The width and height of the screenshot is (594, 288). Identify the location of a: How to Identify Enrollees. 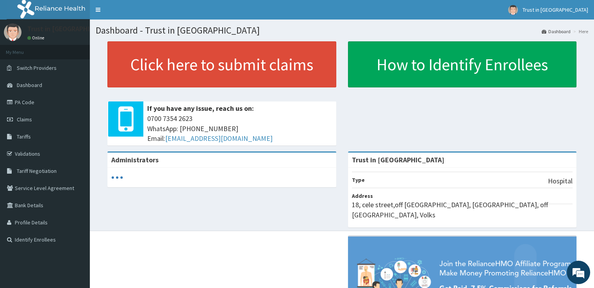
(463, 64).